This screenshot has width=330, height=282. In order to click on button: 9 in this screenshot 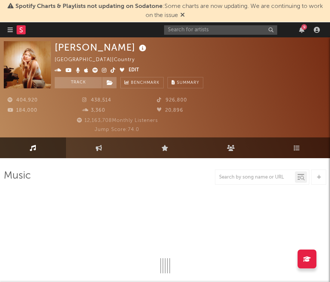, I will do `click(302, 30)`.